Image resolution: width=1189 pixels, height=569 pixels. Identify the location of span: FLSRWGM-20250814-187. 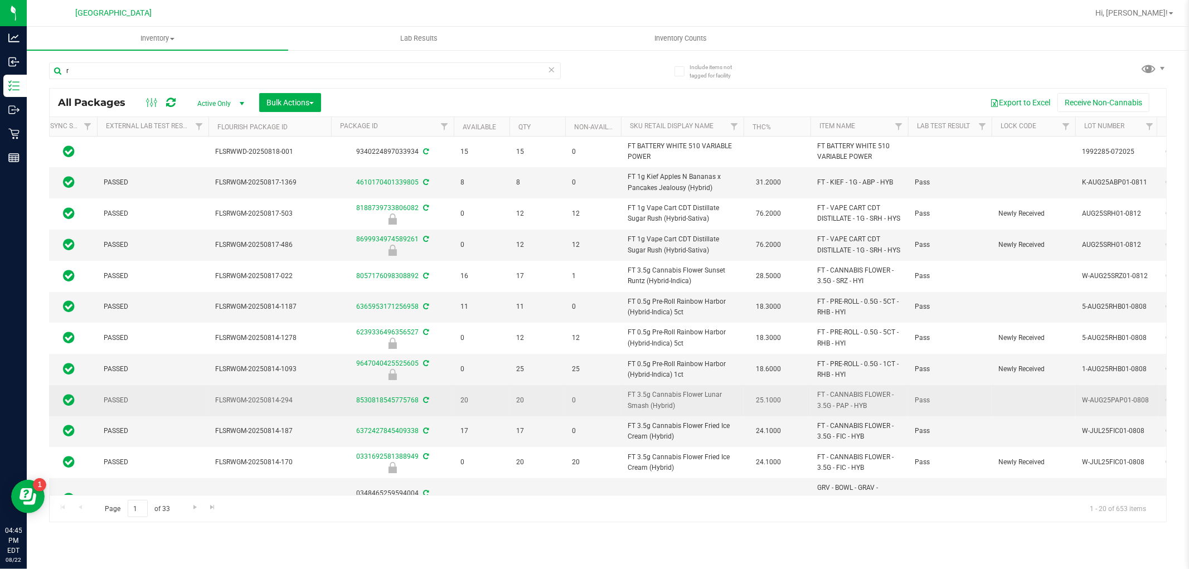
(270, 431).